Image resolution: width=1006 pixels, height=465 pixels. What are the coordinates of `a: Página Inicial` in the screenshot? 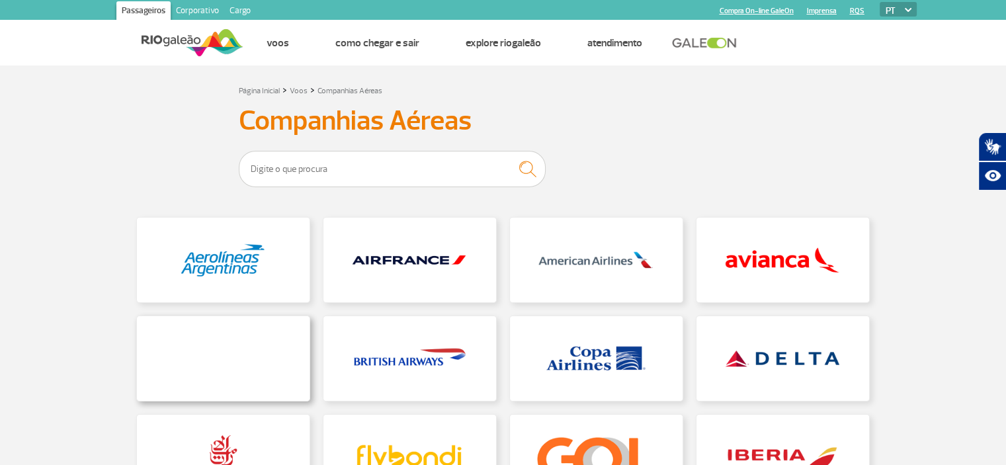 It's located at (259, 91).